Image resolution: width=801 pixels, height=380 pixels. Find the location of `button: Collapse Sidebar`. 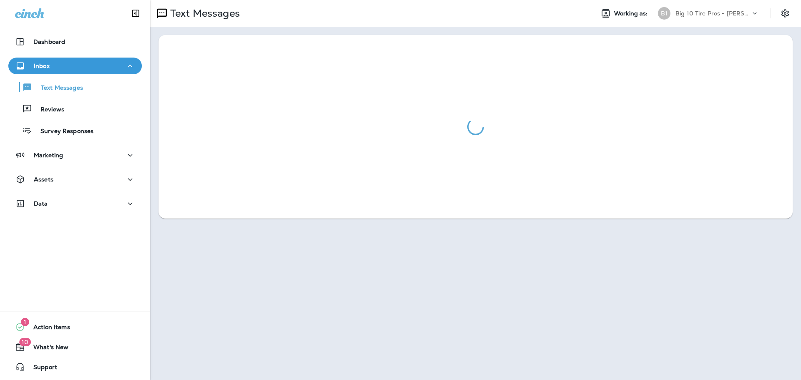

button: Collapse Sidebar is located at coordinates (136, 13).